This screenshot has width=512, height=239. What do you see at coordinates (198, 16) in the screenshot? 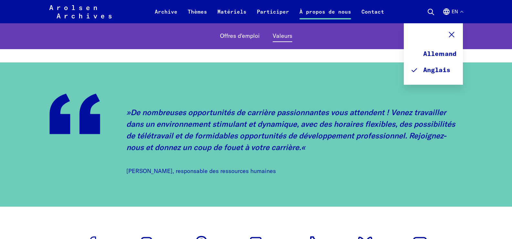
I see `a: Thèmes` at bounding box center [198, 16].